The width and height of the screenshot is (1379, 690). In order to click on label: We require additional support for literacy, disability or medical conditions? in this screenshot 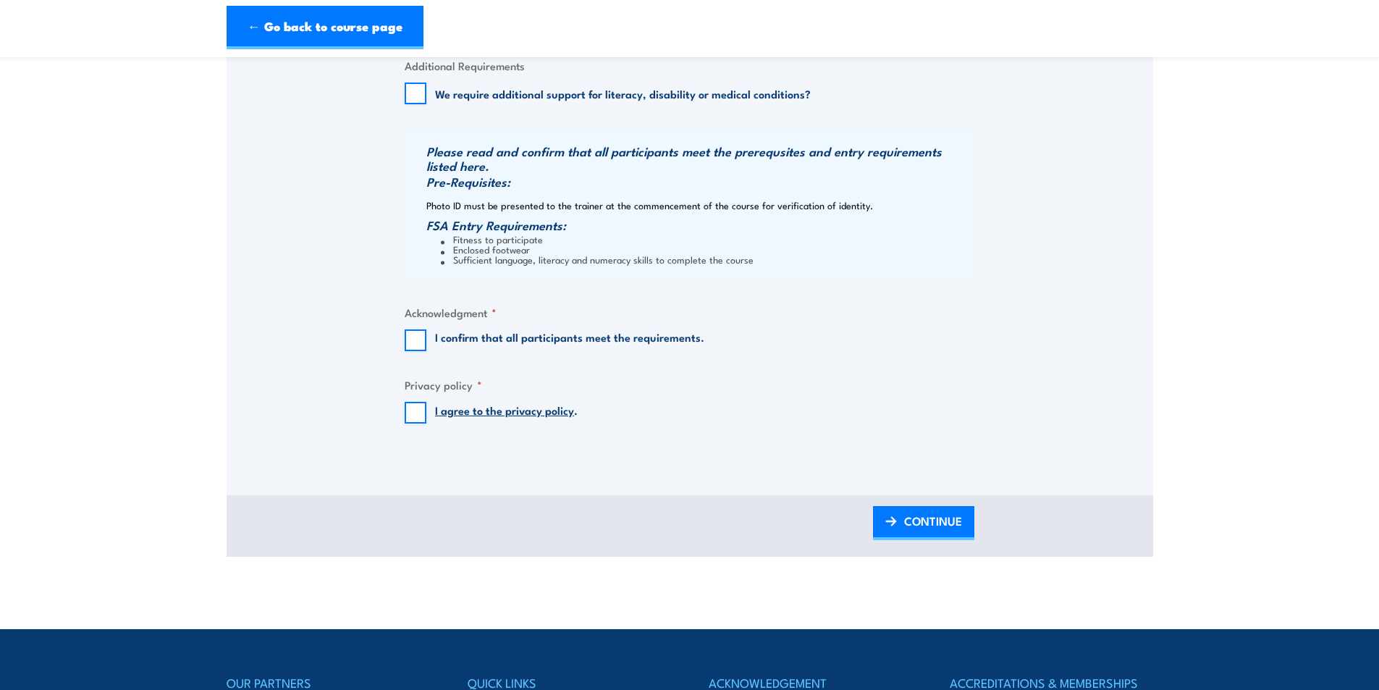, I will do `click(622, 93)`.